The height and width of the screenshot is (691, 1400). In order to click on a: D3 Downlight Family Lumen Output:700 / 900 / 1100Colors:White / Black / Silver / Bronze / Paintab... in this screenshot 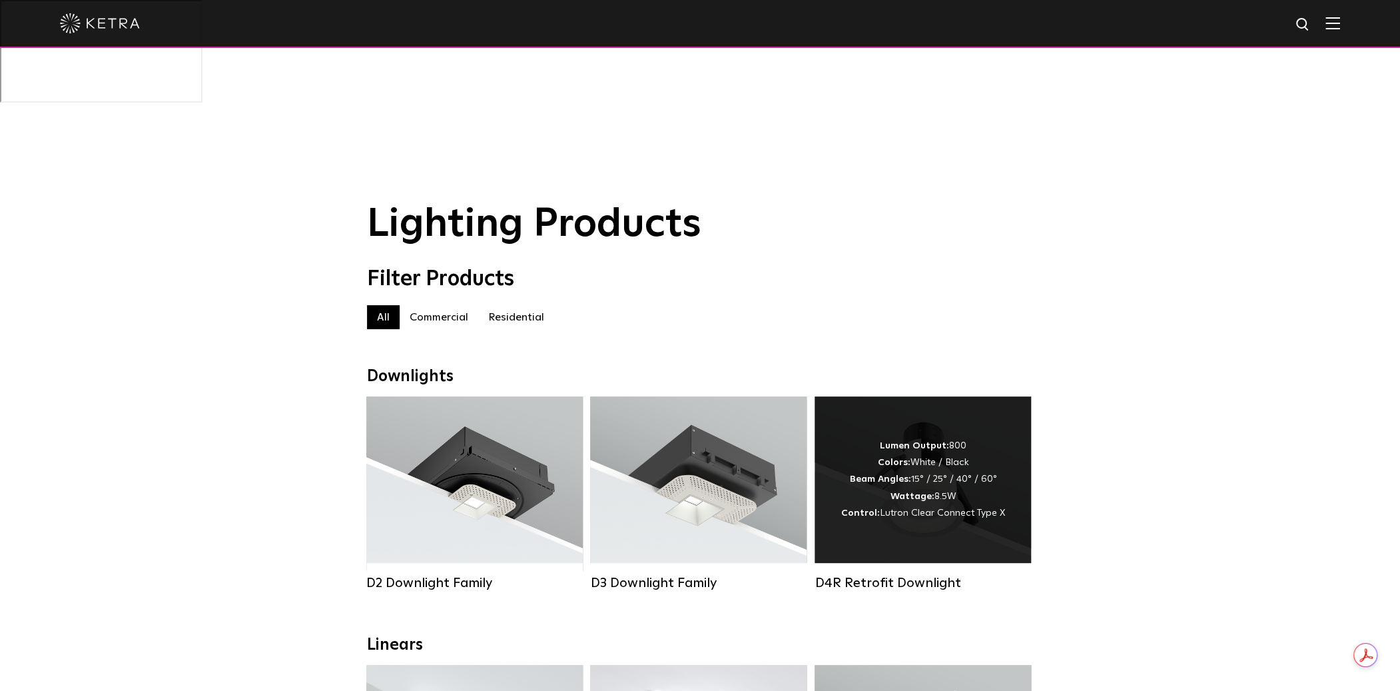, I will do `click(698, 494)`.